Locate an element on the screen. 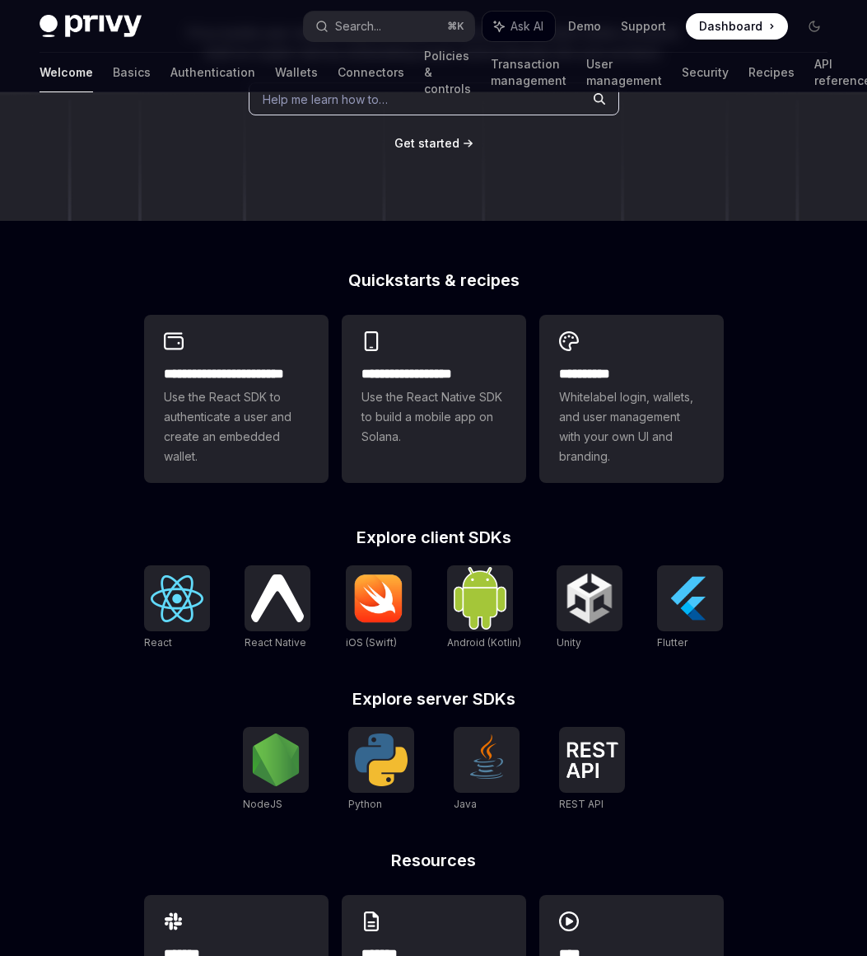  a: REST APIREST API is located at coordinates (592, 769).